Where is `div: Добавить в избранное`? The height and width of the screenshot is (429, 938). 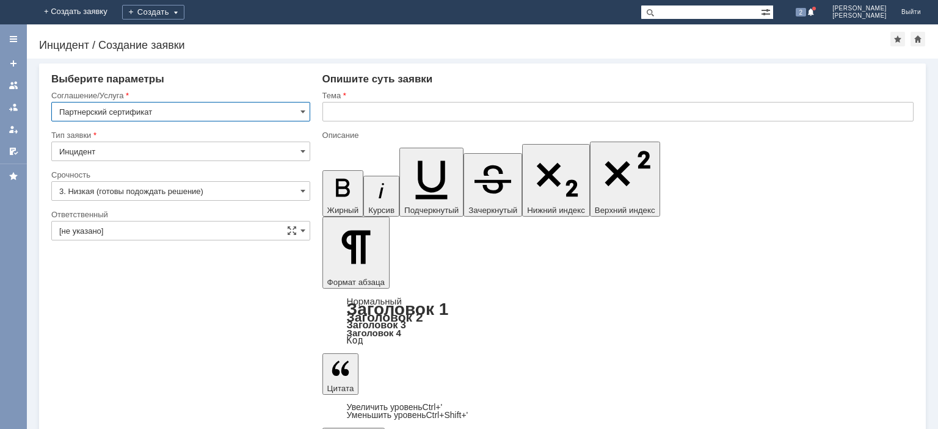 div: Добавить в избранное is located at coordinates (897, 39).